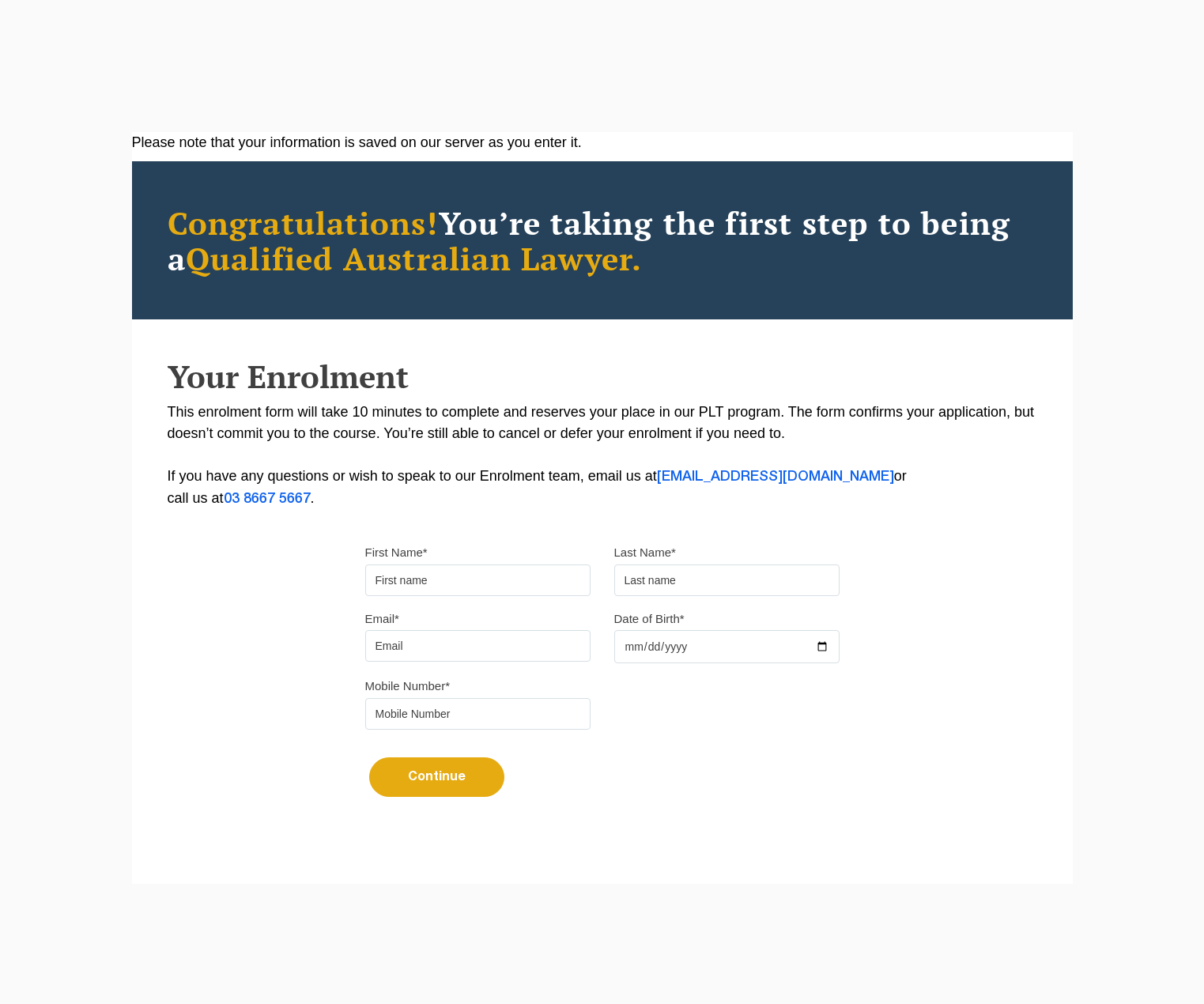 The image size is (1204, 1004). I want to click on h2: Your Enrolment, so click(602, 376).